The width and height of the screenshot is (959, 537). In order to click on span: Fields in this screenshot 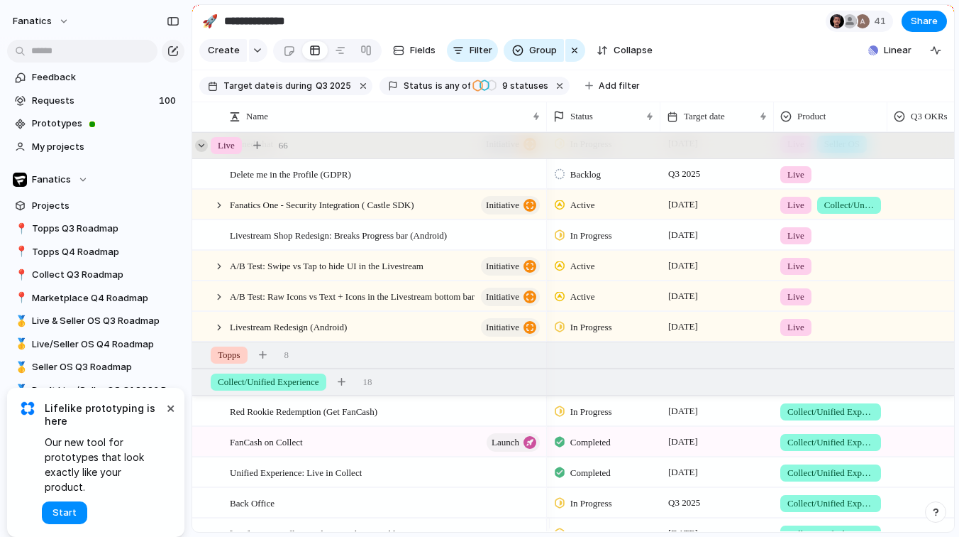, I will do `click(423, 50)`.